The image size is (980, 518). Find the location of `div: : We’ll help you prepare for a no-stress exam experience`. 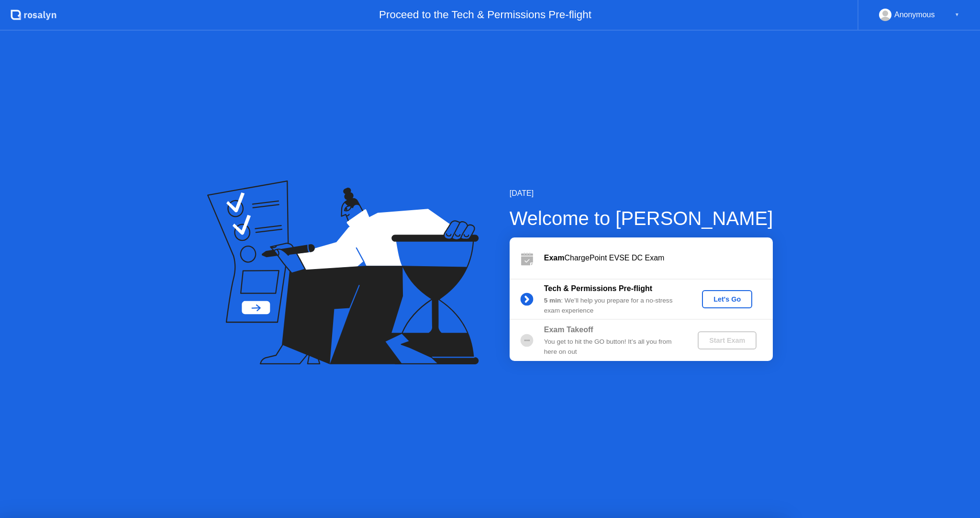

div: : We’ll help you prepare for a no-stress exam experience is located at coordinates (613, 305).